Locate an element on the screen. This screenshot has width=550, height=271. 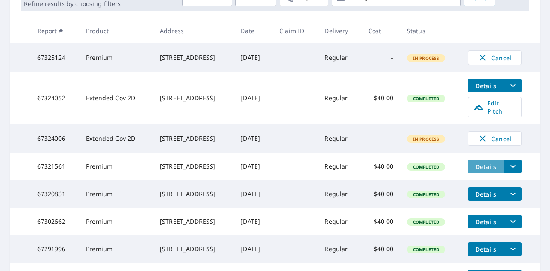
button: detailsBtn-67320831 is located at coordinates (486, 194).